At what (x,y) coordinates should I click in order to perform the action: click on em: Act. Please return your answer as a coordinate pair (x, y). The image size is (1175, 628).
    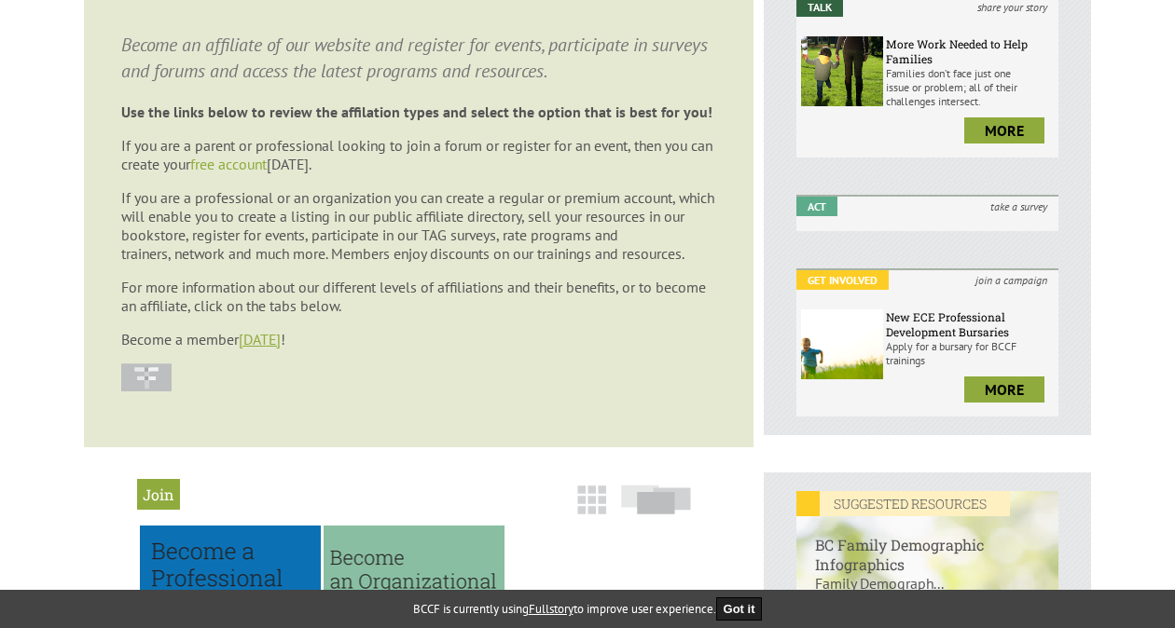
    Looking at the image, I should click on (817, 206).